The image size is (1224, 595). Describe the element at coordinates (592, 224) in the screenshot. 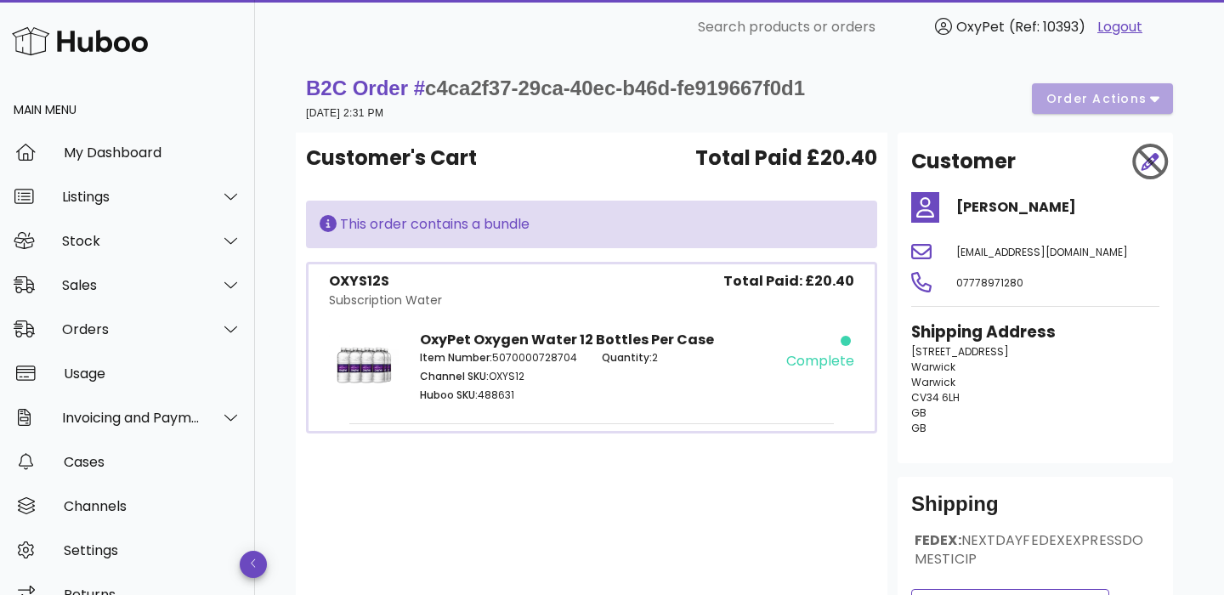

I see `div: This order contains a bundle` at that location.